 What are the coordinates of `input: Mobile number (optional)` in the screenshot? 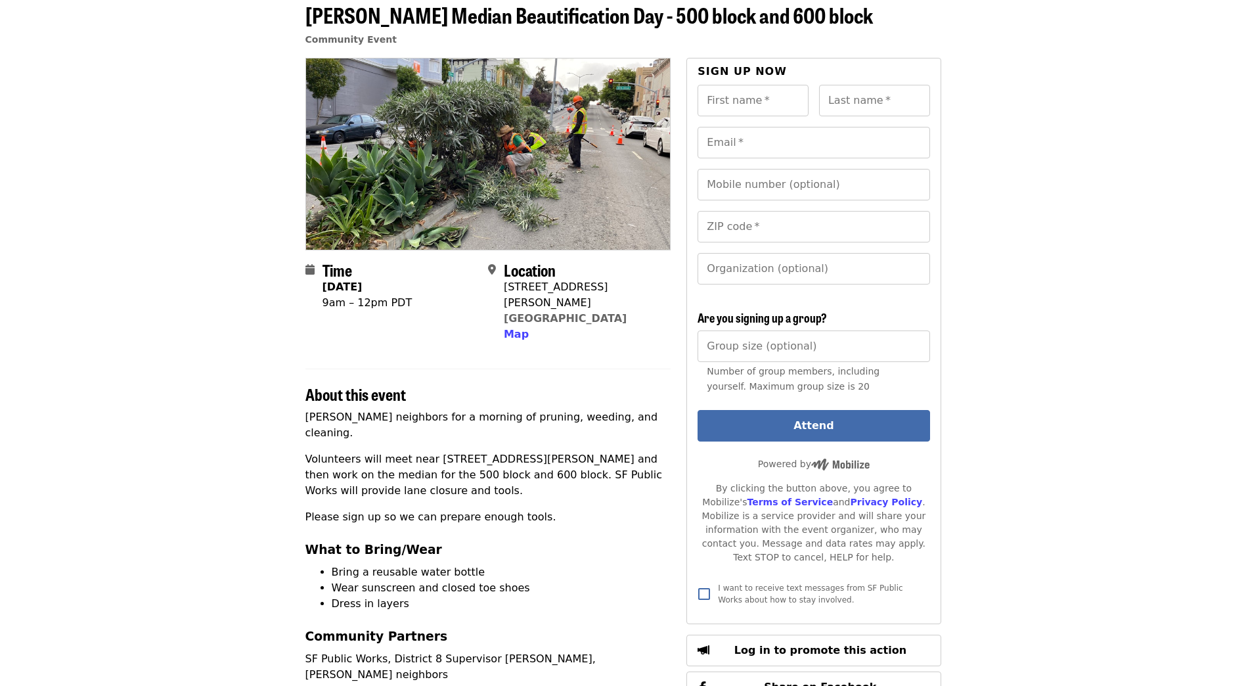 It's located at (813, 185).